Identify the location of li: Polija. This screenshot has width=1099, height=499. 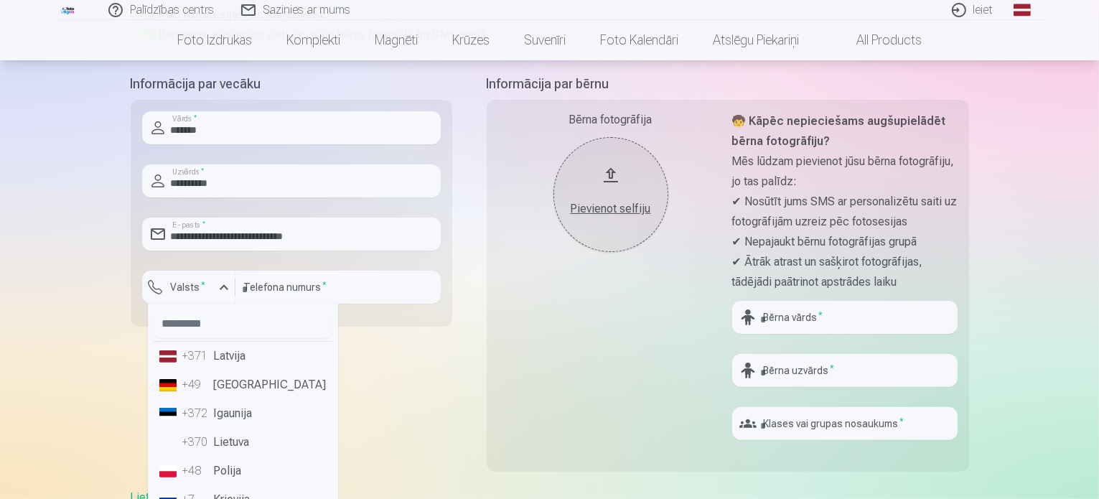
(243, 471).